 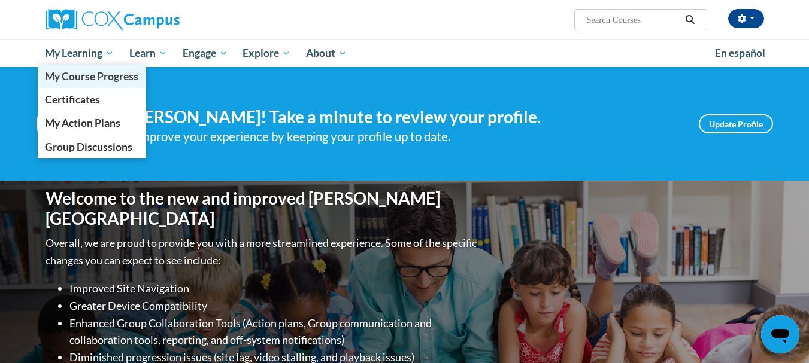 What do you see at coordinates (405, 53) in the screenshot?
I see `div: Main menu` at bounding box center [405, 53].